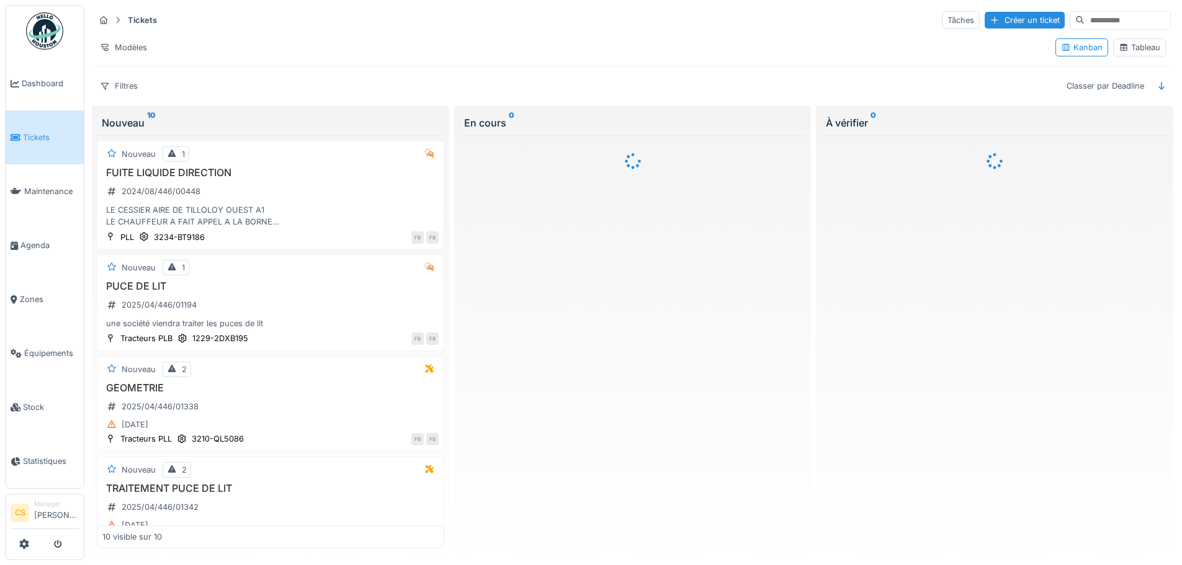 The image size is (1182, 565). I want to click on span: Tickets, so click(51, 137).